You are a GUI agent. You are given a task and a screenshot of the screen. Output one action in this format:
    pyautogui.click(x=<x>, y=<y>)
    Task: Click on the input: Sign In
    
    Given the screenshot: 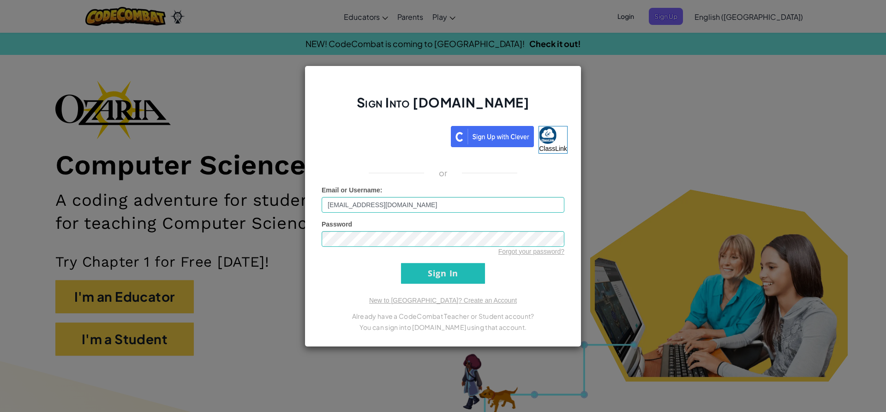 What is the action you would take?
    pyautogui.click(x=443, y=273)
    